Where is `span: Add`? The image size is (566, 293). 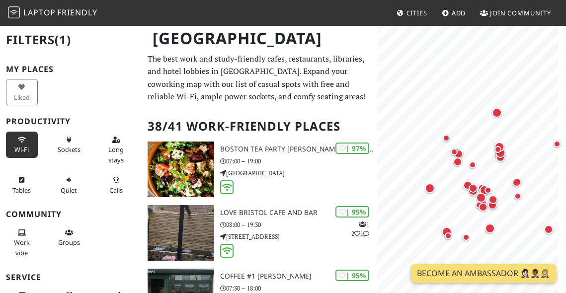
span: Add is located at coordinates (458, 13).